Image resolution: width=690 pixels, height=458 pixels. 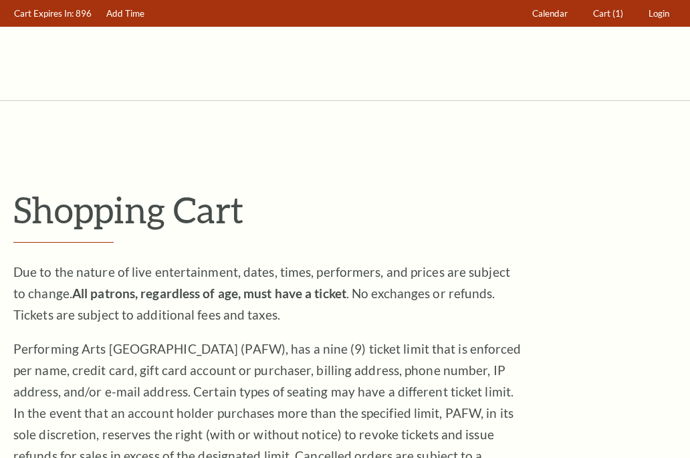 I want to click on a: Calendar, so click(x=550, y=13).